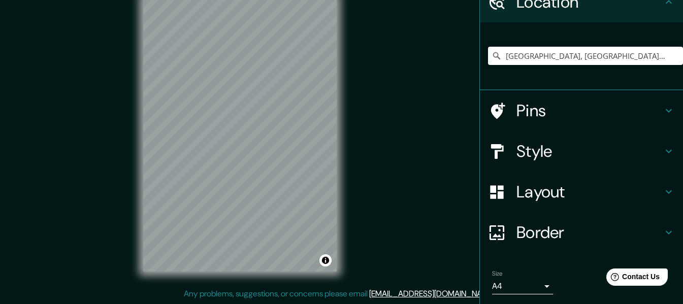  I want to click on h4: Layout, so click(590, 192).